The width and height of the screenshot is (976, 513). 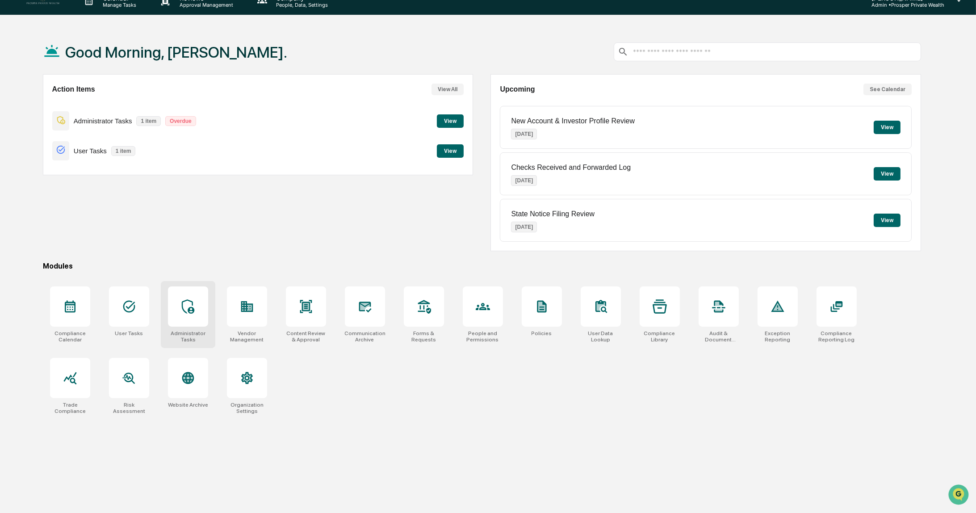 What do you see at coordinates (98, 154) in the screenshot?
I see `span: Pylon` at bounding box center [98, 154].